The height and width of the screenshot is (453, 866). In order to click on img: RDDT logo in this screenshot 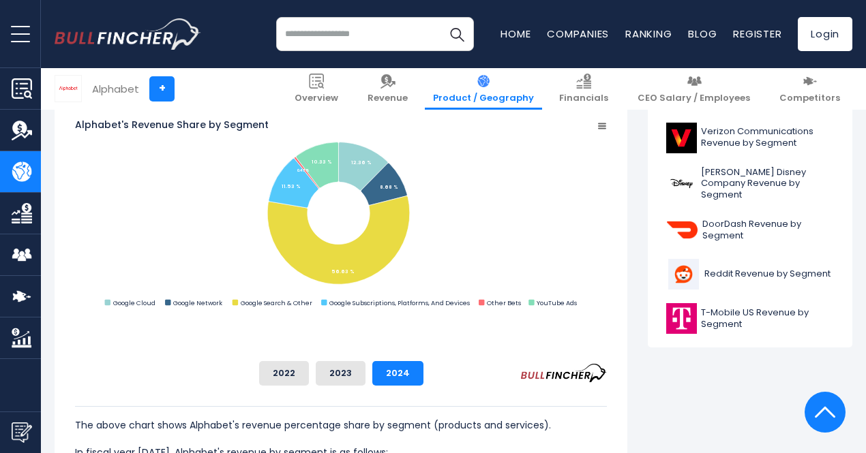, I will do `click(683, 274)`.